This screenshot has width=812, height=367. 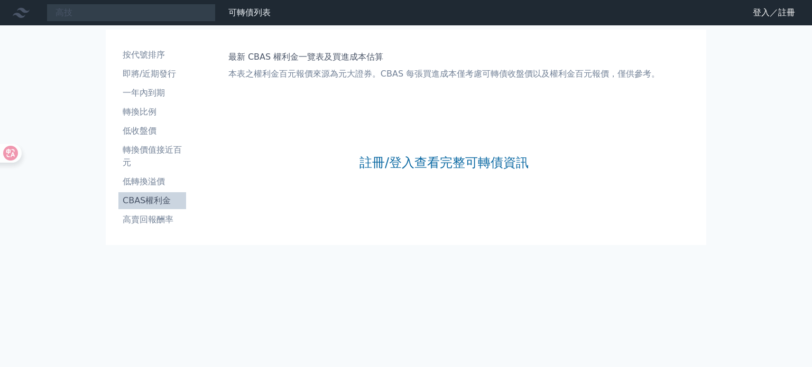 I want to click on a: 即將/近期發行, so click(x=152, y=74).